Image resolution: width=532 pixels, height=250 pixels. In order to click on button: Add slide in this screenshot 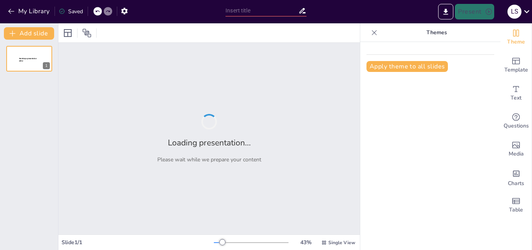, I will do `click(29, 34)`.